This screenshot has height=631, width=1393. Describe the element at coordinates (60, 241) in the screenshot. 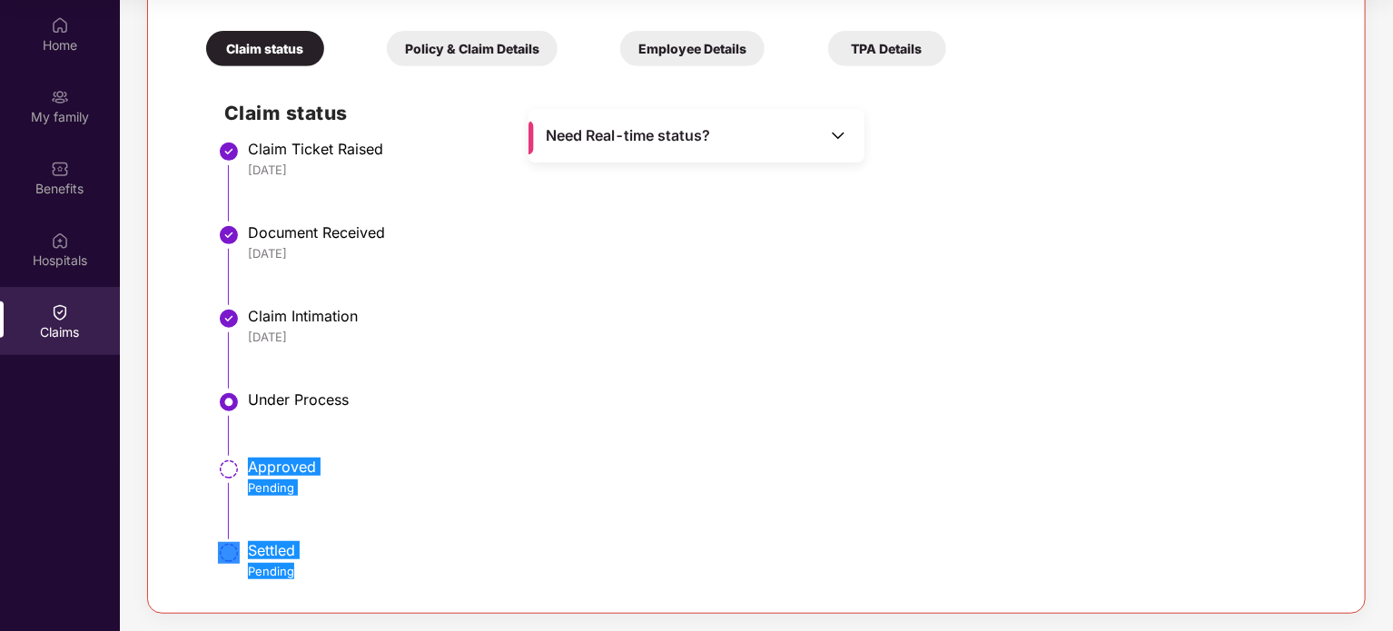

I see `img: svg+xml;base64,PHN2ZyBpZD0iSG9zcGl0YWxzIiB4bWxucz0iaHR0cDovL3d3dy53My5vcmcvMjAwMC9zdmciIHdpZHRoPS...` at that location.